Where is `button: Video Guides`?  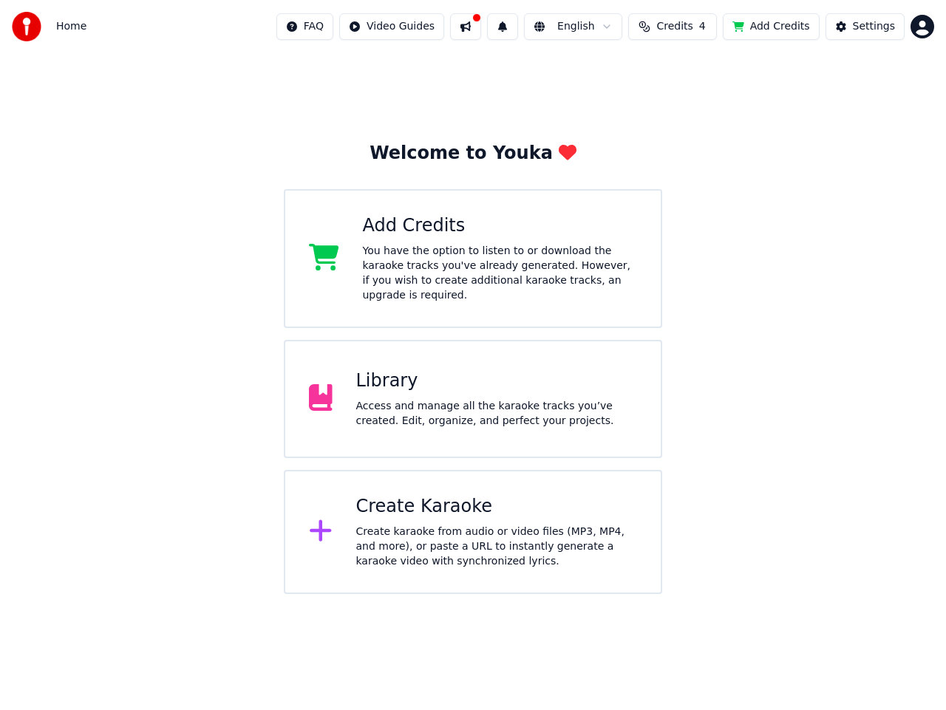
button: Video Guides is located at coordinates (392, 27).